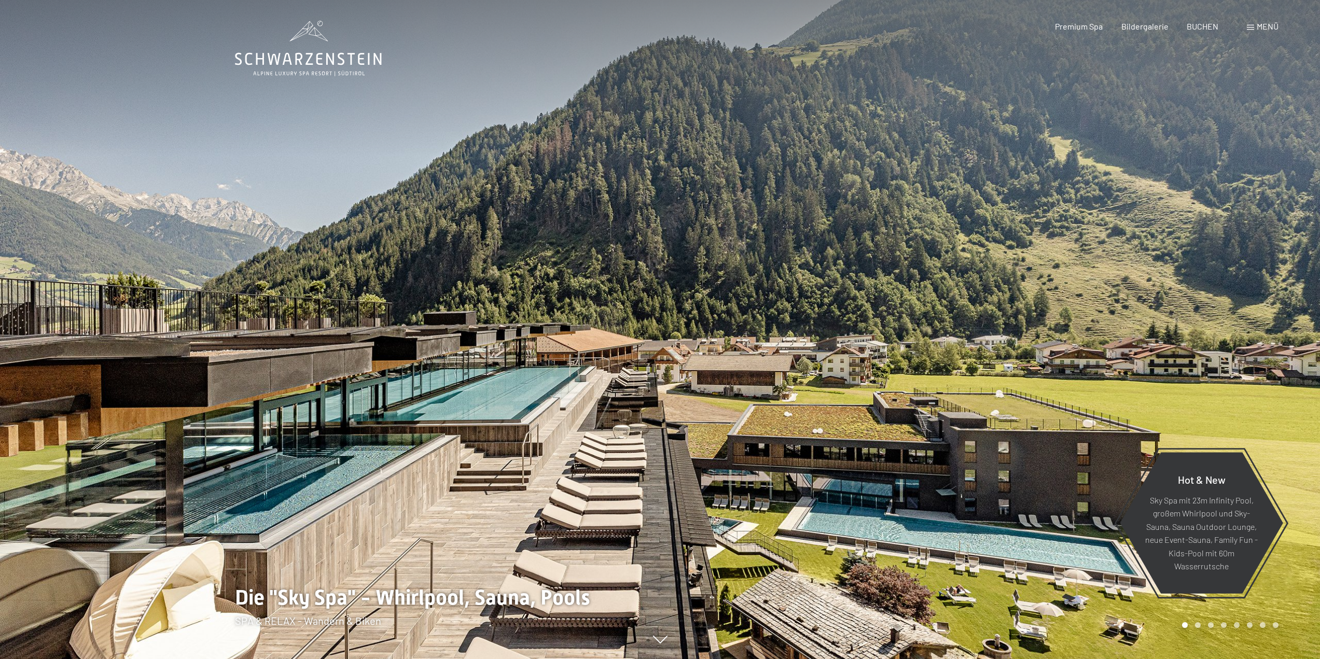  I want to click on div: Carousel Page 3, so click(1210, 625).